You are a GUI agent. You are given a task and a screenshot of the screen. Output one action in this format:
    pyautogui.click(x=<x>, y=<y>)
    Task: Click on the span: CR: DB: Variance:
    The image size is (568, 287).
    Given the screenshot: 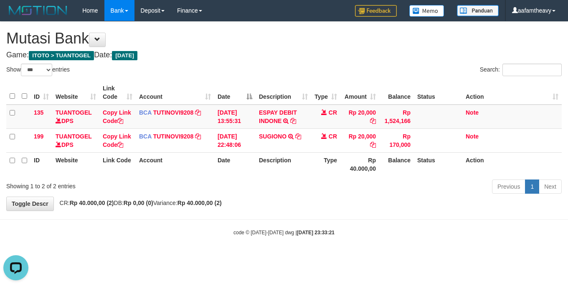 What is the action you would take?
    pyautogui.click(x=139, y=203)
    